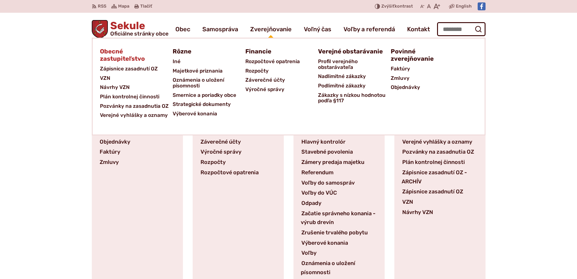  Describe the element at coordinates (424, 55) in the screenshot. I see `span: Povinné zverejňovanie` at that location.